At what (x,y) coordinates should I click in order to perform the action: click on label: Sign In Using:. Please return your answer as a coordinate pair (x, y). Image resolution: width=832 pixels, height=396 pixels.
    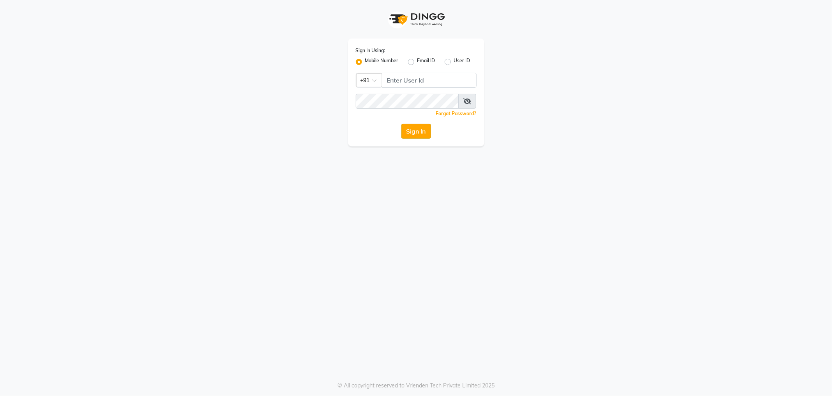
    Looking at the image, I should click on (371, 51).